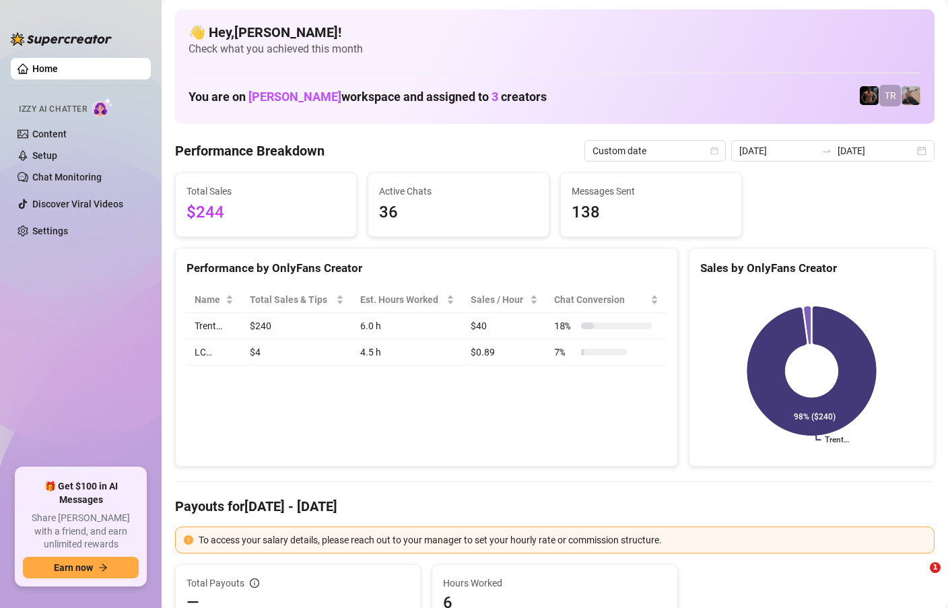 The height and width of the screenshot is (608, 948). What do you see at coordinates (81, 567) in the screenshot?
I see `button: Earn nowarrow-right` at bounding box center [81, 567].